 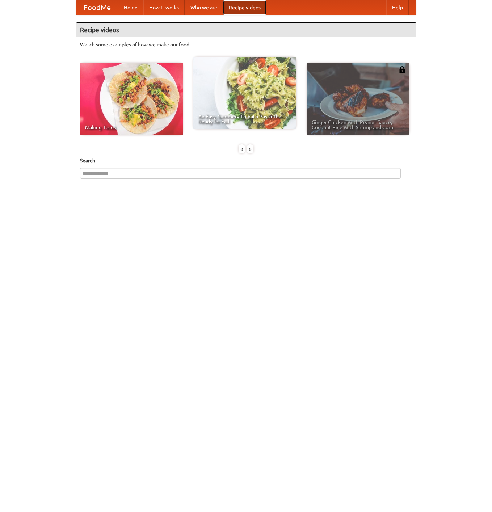 What do you see at coordinates (245, 93) in the screenshot?
I see `a: An Easy, Summery Tomato Pasta That's Ready for Fall` at bounding box center [245, 93].